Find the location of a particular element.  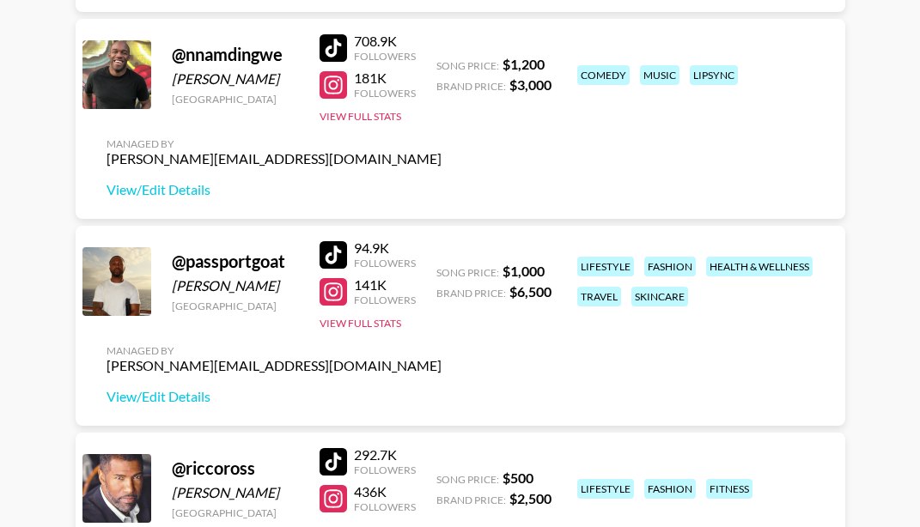

div: 708.9K is located at coordinates (385, 41).